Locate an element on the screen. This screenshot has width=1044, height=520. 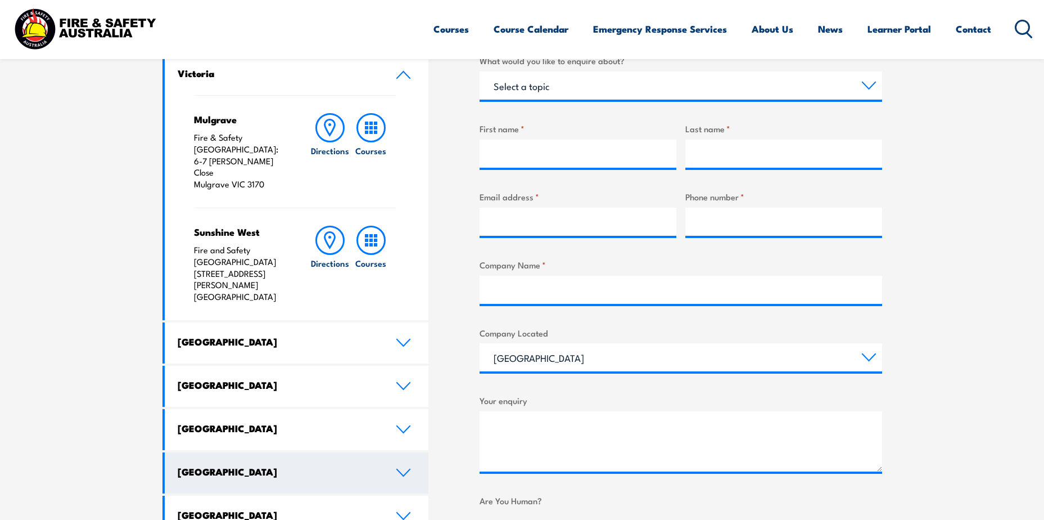
label: Email address is located at coordinates (578, 196).